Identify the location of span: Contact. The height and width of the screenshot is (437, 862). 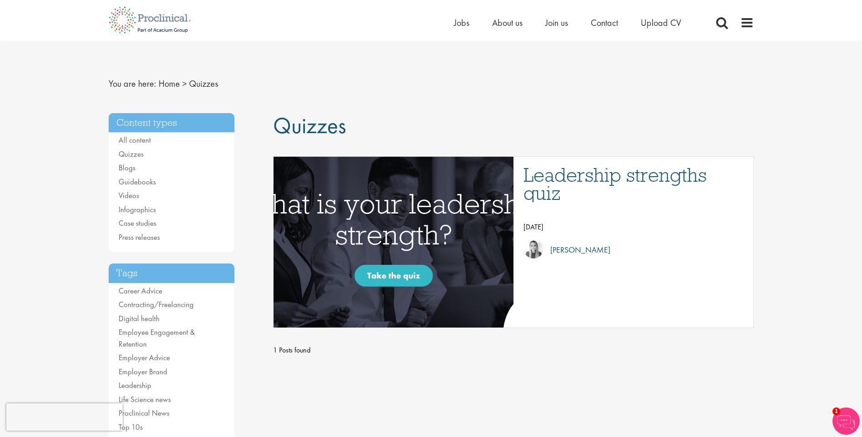
(604, 23).